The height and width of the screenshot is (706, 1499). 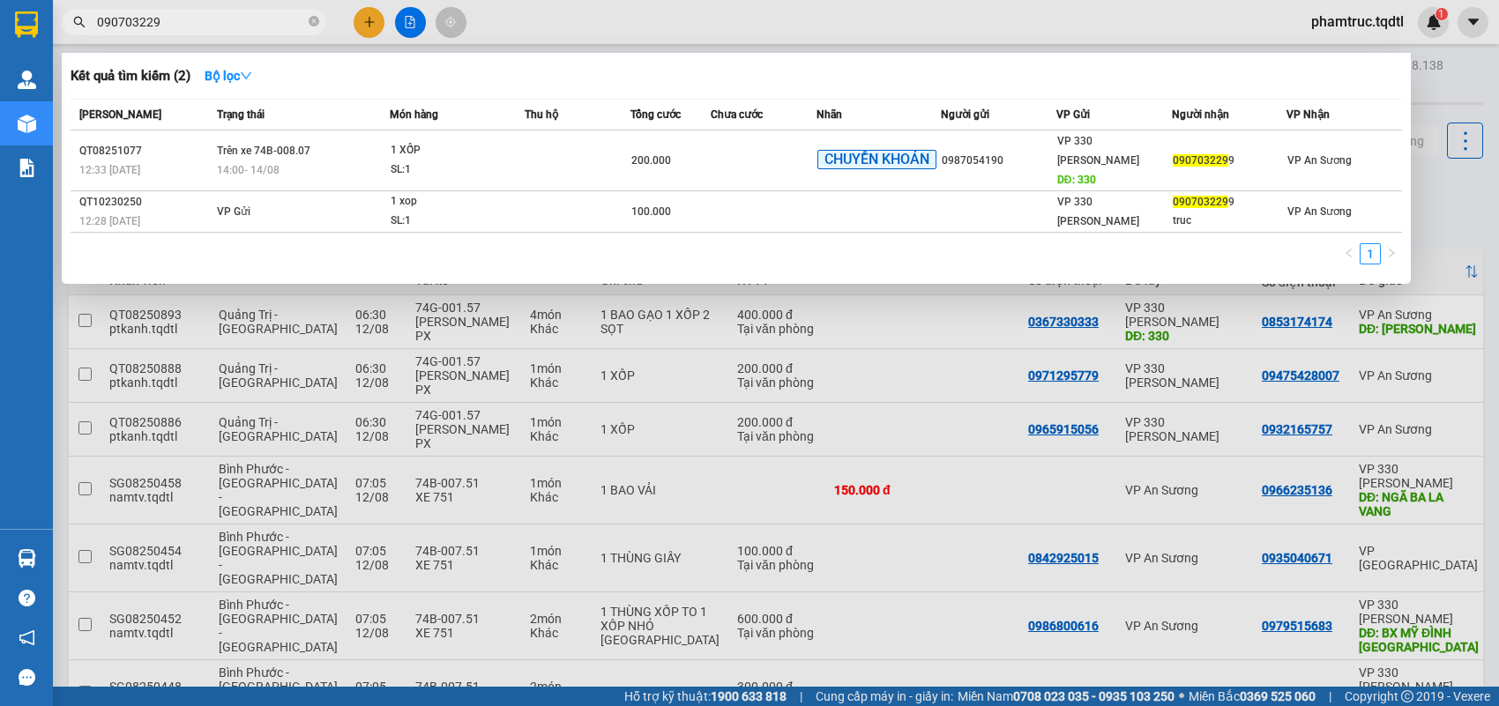 I want to click on img: logo-vxr, so click(x=26, y=25).